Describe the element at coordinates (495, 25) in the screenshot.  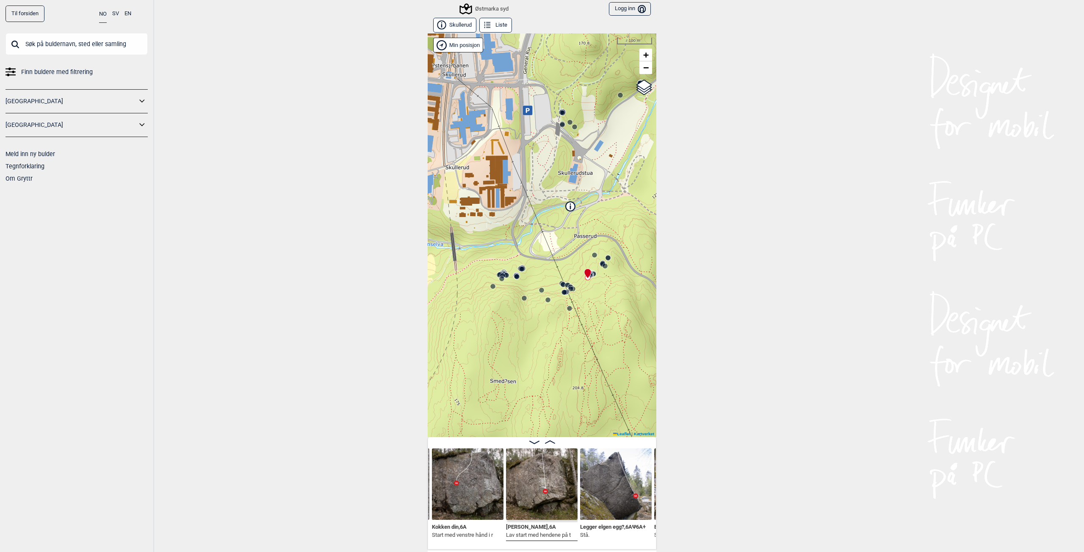
I see `button: Liste` at that location.